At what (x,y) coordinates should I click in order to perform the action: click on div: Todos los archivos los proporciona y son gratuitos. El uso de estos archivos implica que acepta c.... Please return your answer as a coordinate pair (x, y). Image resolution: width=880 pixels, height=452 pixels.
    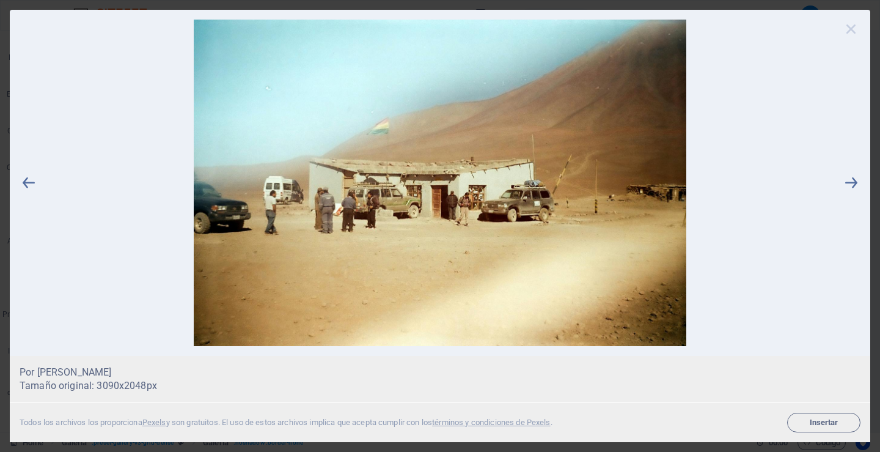
    Looking at the image, I should click on (286, 422).